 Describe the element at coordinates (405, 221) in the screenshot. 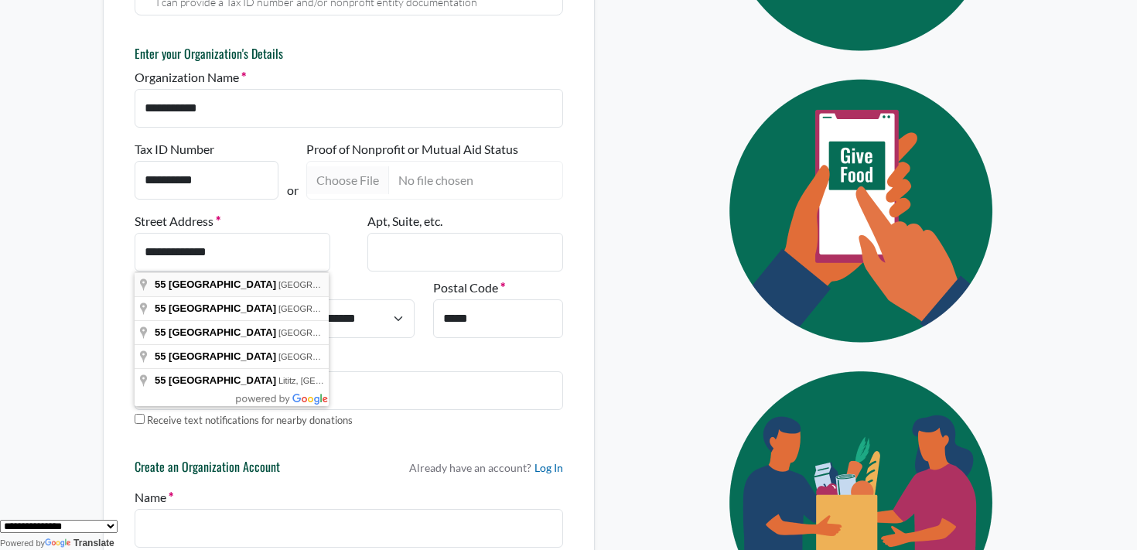

I see `label: Apt, Suite, etc.` at that location.